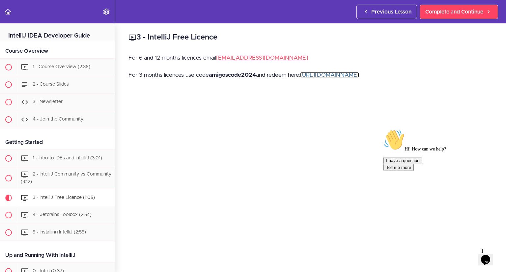 The width and height of the screenshot is (506, 272). I want to click on button: I have a question, so click(22, 34).